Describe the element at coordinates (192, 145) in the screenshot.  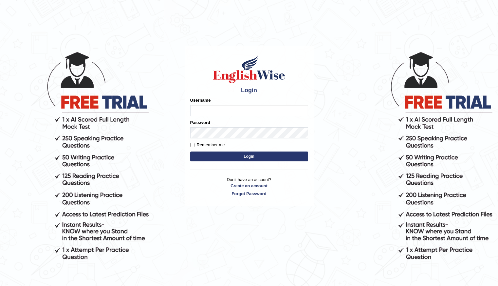
I see `input: Remember me` at that location.